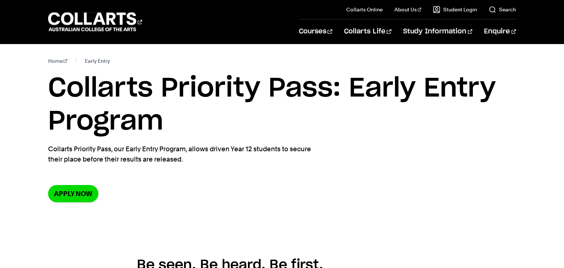 Image resolution: width=564 pixels, height=268 pixels. What do you see at coordinates (182, 154) in the screenshot?
I see `p: Collarts Priority Pass, our Early Entry Program, allows driven Year 12 students to secure their p...` at bounding box center [182, 154].